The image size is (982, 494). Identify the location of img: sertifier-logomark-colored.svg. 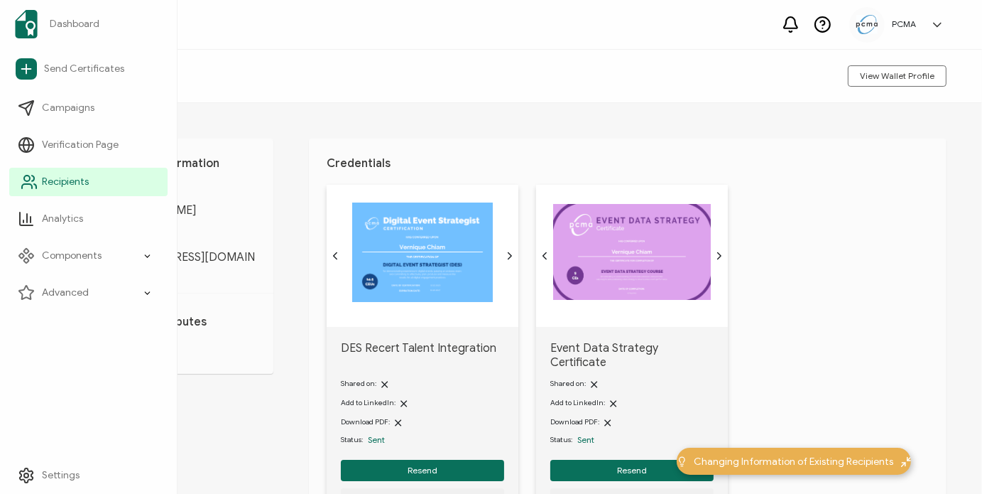
(26, 24).